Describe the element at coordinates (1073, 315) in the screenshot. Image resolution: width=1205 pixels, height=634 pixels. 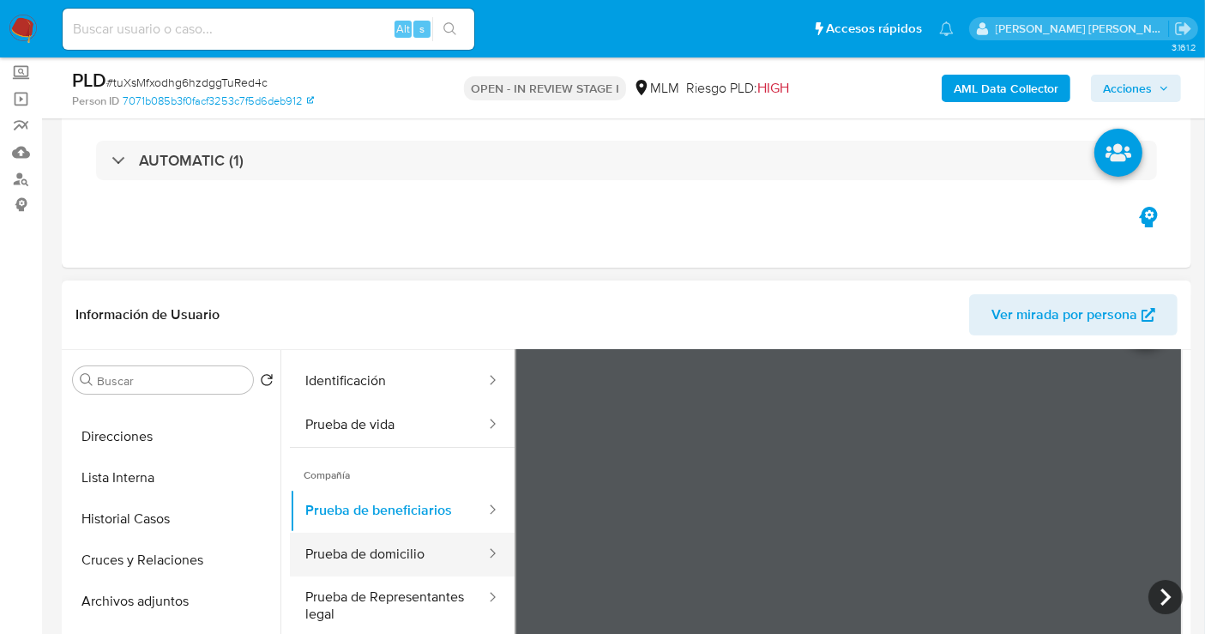
I see `button: Ver mirada por persona` at that location.